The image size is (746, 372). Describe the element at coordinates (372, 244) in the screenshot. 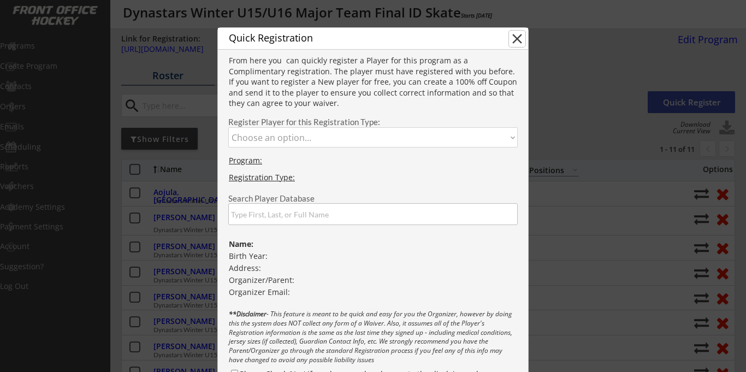

I see `div: Name:` at that location.